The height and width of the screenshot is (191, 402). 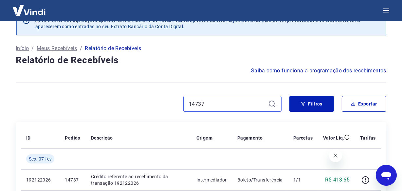 I want to click on p: Valor Líq., so click(x=334, y=138).